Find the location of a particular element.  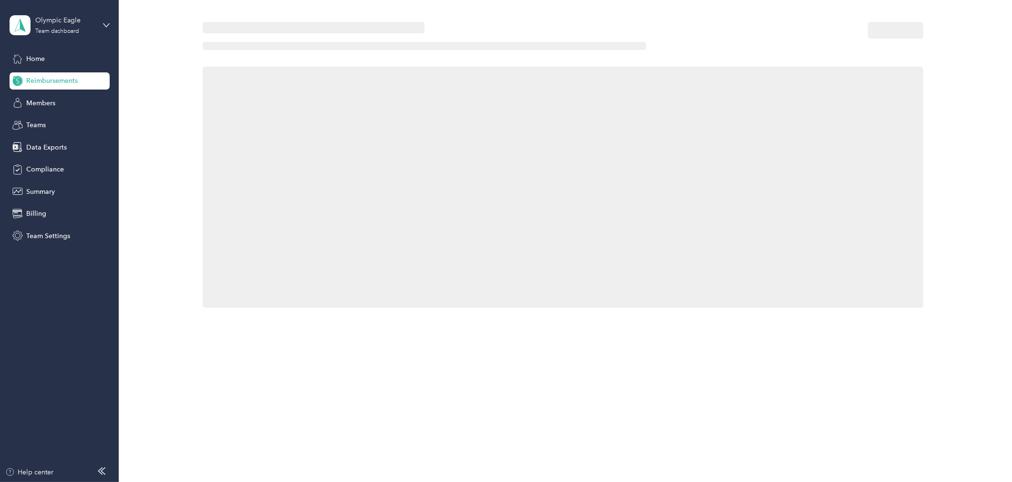

span: Members is located at coordinates (41, 103).